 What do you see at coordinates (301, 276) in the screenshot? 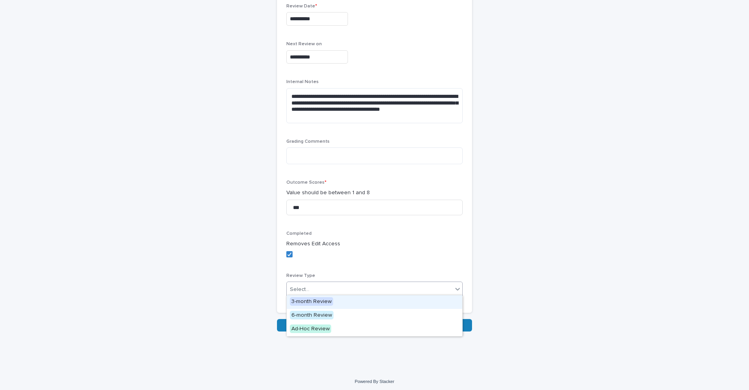
I see `span: Review Type` at bounding box center [301, 276].